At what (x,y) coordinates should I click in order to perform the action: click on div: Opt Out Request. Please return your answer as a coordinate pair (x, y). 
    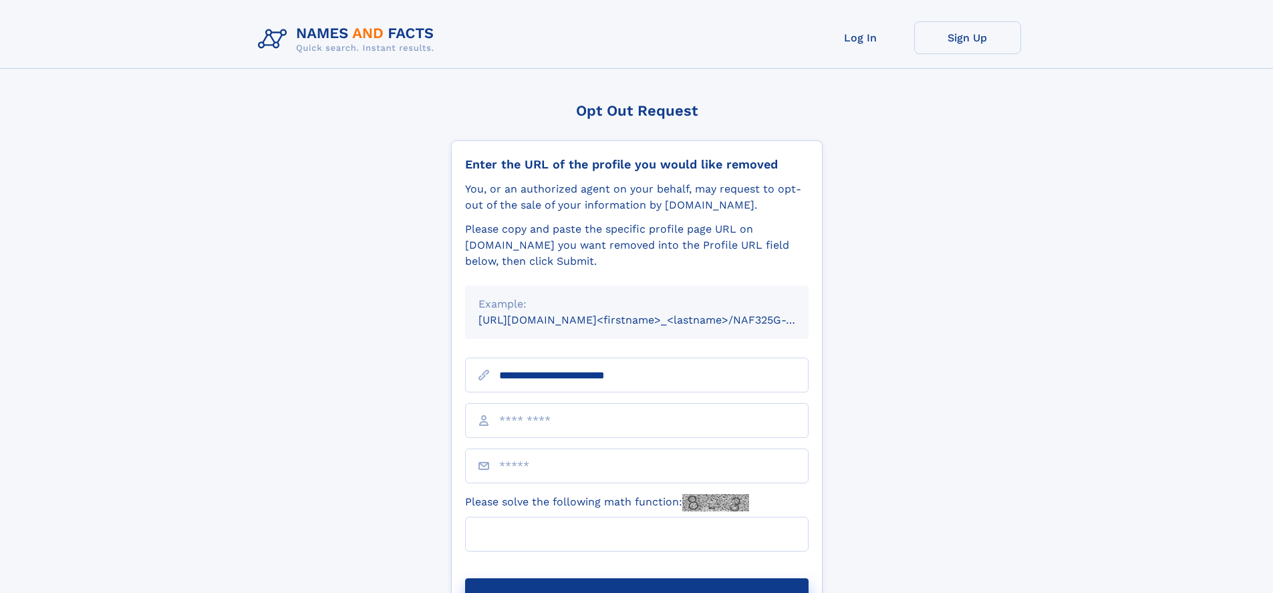
    Looking at the image, I should click on (637, 110).